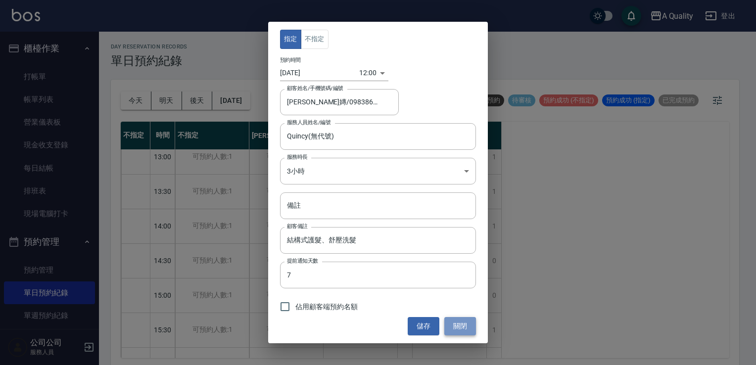  What do you see at coordinates (378, 171) in the screenshot?
I see `div: 3小時` at bounding box center [378, 171].